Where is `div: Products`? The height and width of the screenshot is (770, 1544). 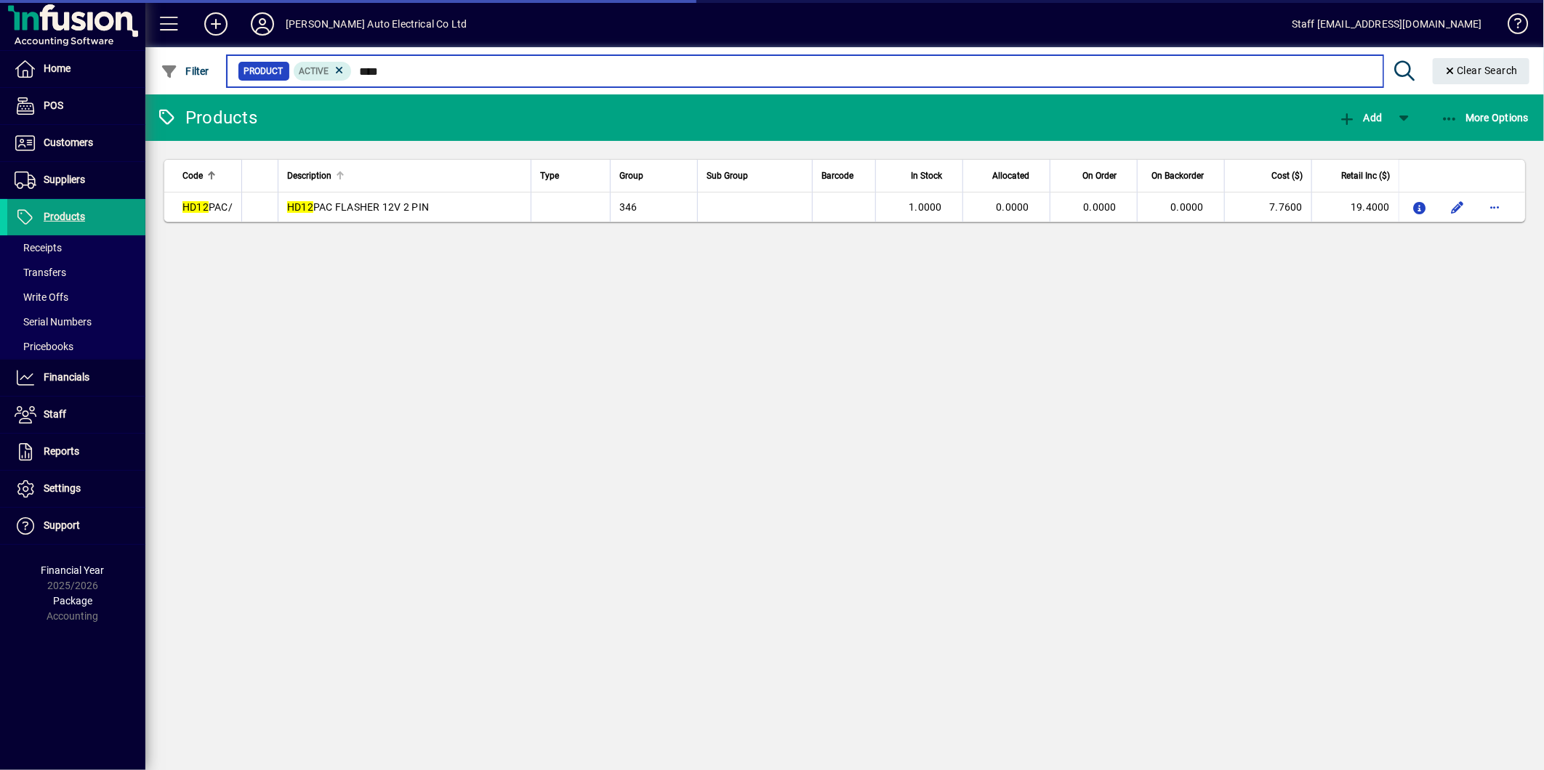
div: Products is located at coordinates (206, 118).